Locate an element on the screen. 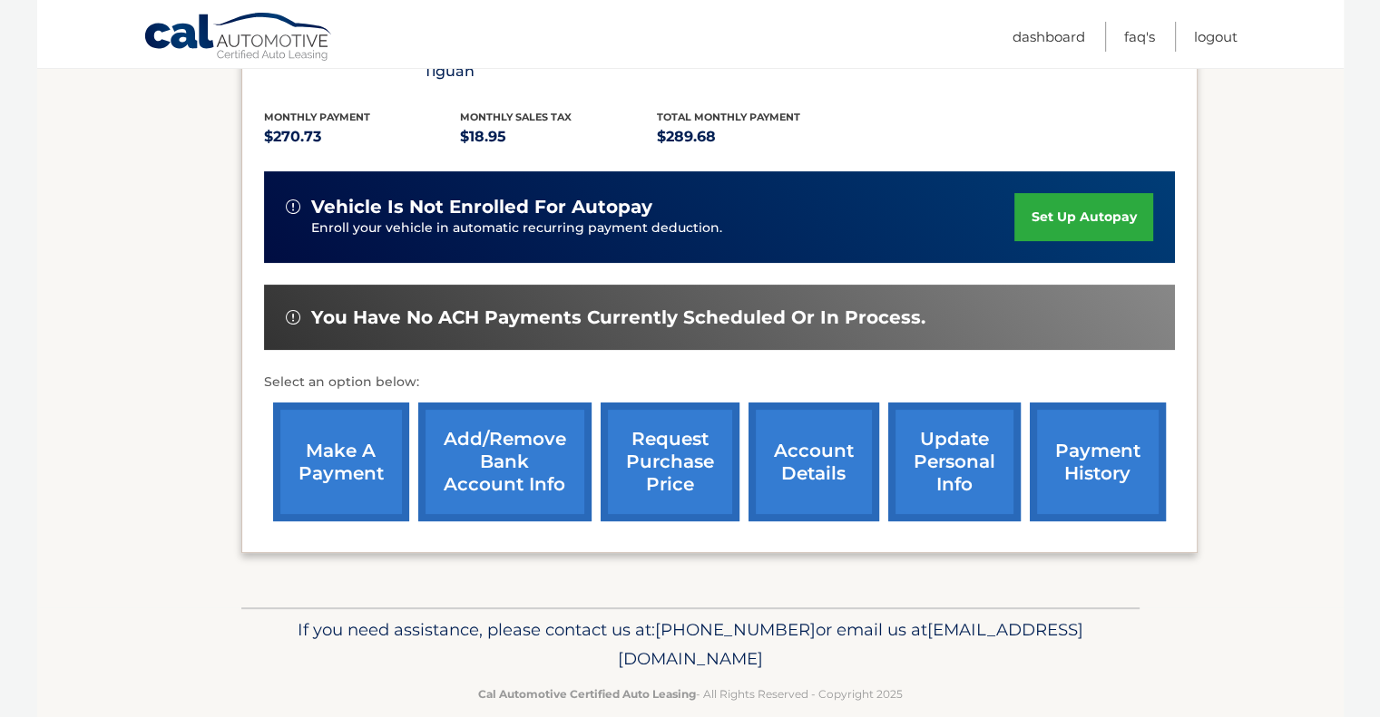 Image resolution: width=1380 pixels, height=717 pixels. a: account details is located at coordinates (814, 462).